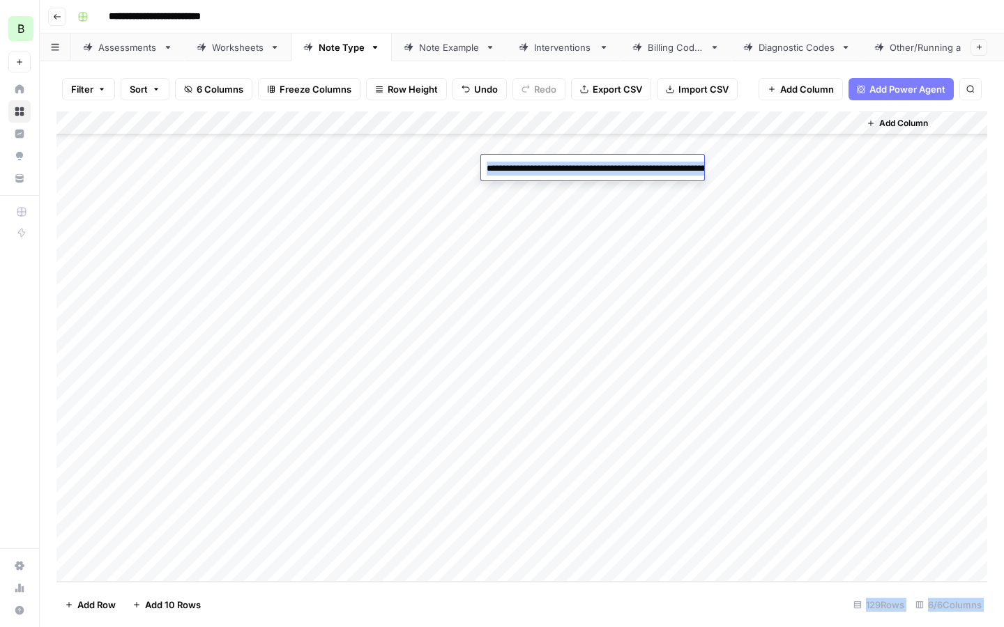 Image resolution: width=1004 pixels, height=627 pixels. I want to click on a: Assessments, so click(128, 47).